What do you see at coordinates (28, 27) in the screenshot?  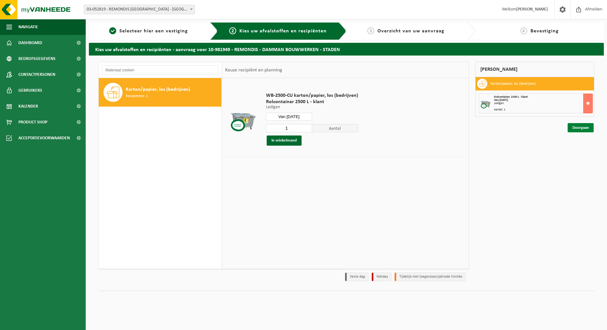 I see `span: Navigatie` at bounding box center [28, 27].